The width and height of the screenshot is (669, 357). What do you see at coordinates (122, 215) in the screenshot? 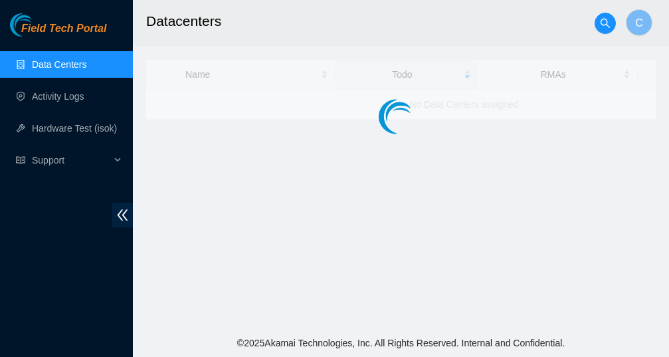
I see `span: double-left` at bounding box center [122, 215].